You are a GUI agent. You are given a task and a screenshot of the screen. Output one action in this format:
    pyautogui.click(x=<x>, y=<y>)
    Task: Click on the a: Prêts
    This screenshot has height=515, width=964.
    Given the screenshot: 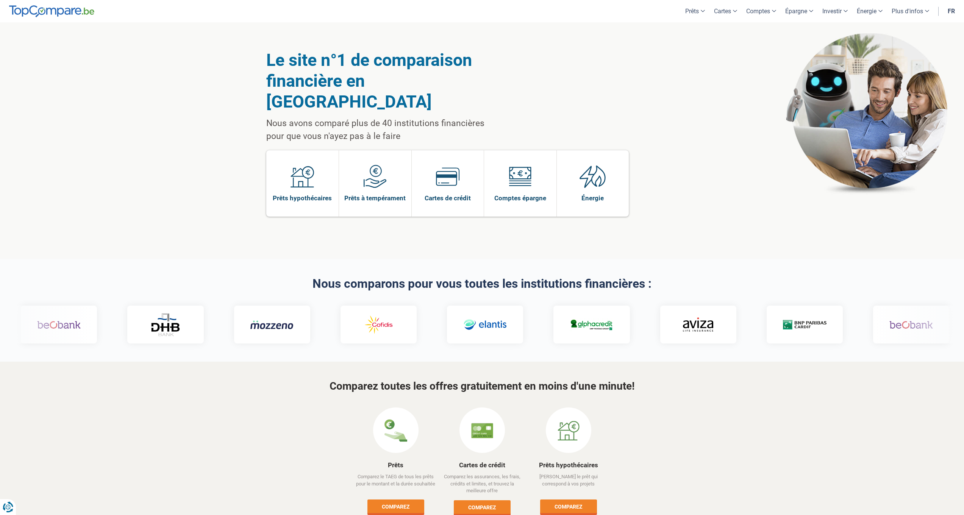 What is the action you would take?
    pyautogui.click(x=395, y=465)
    